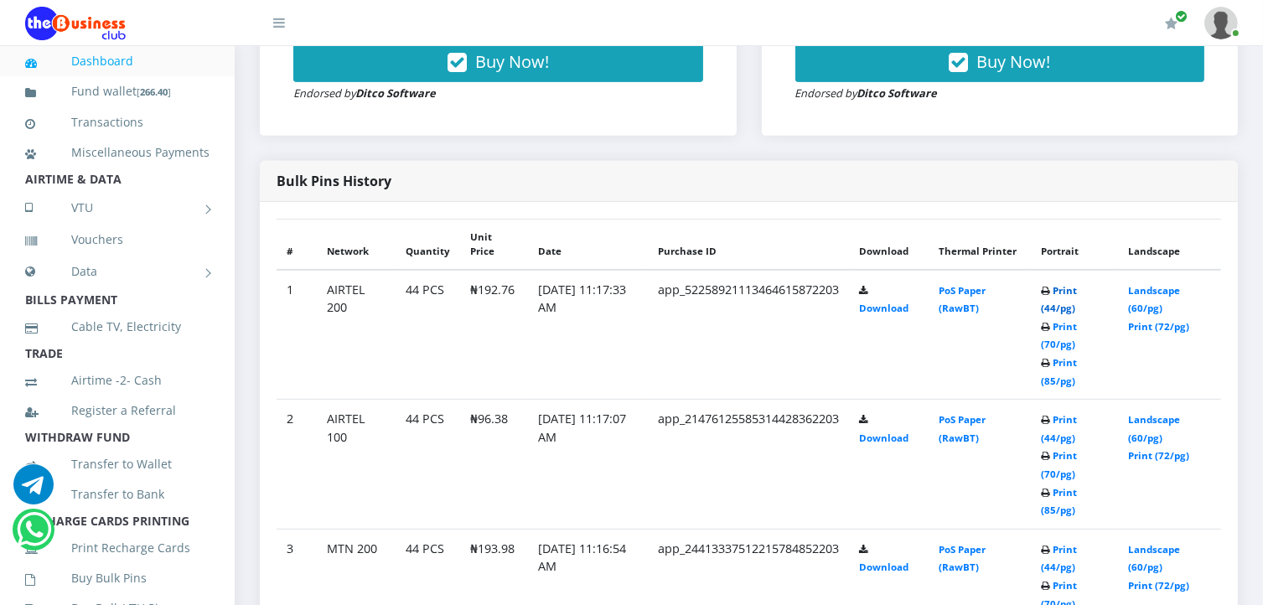  Describe the element at coordinates (117, 464) in the screenshot. I see `a: Transfer to Wallet` at that location.